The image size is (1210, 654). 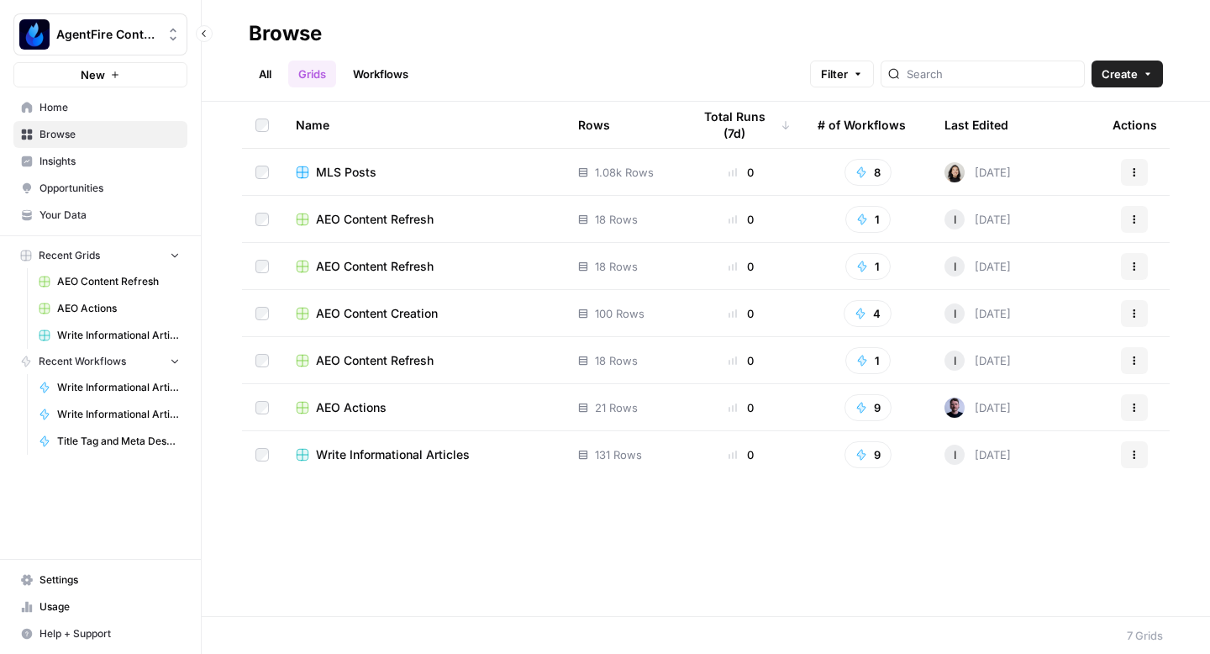 I want to click on a: Write Informational Article Outline, so click(x=109, y=414).